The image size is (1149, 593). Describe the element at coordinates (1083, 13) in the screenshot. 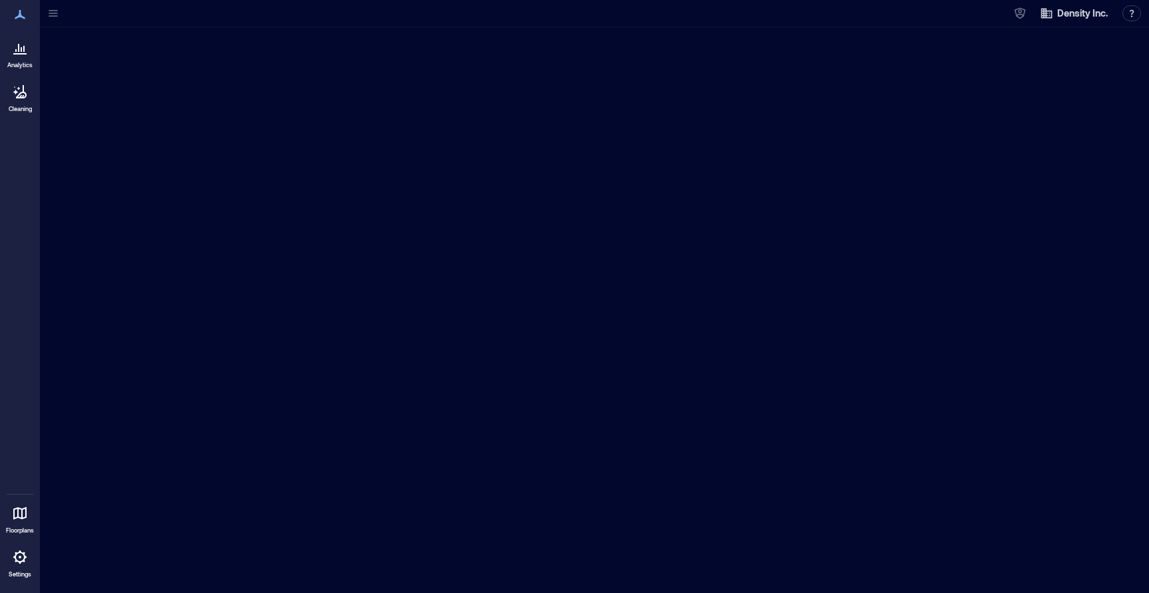

I see `span: Density Inc.` at that location.